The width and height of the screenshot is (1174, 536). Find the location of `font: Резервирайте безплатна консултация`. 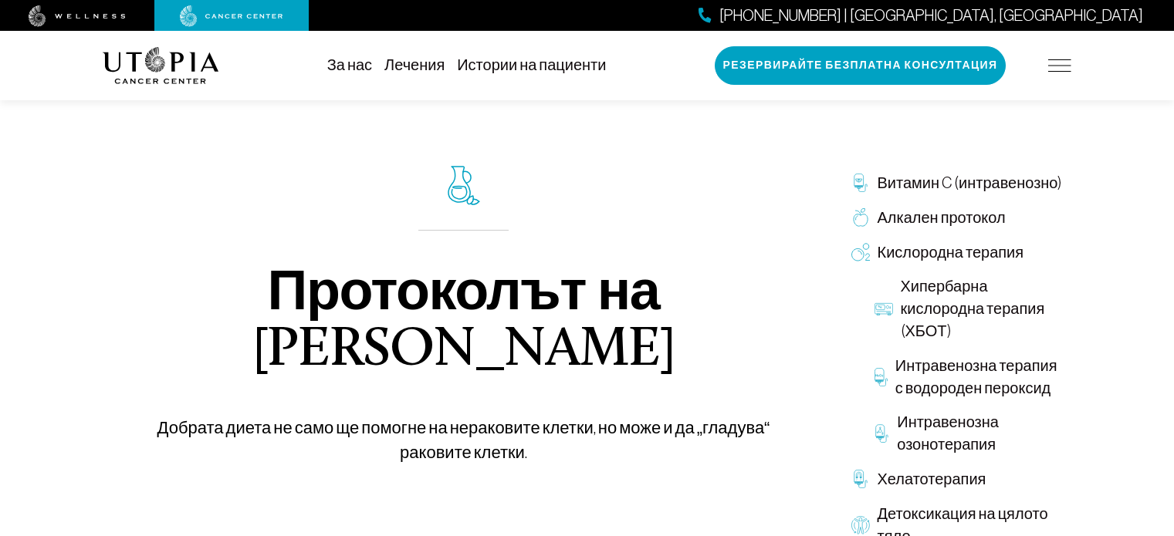

font: Резервирайте безплатна консултация is located at coordinates (860, 65).